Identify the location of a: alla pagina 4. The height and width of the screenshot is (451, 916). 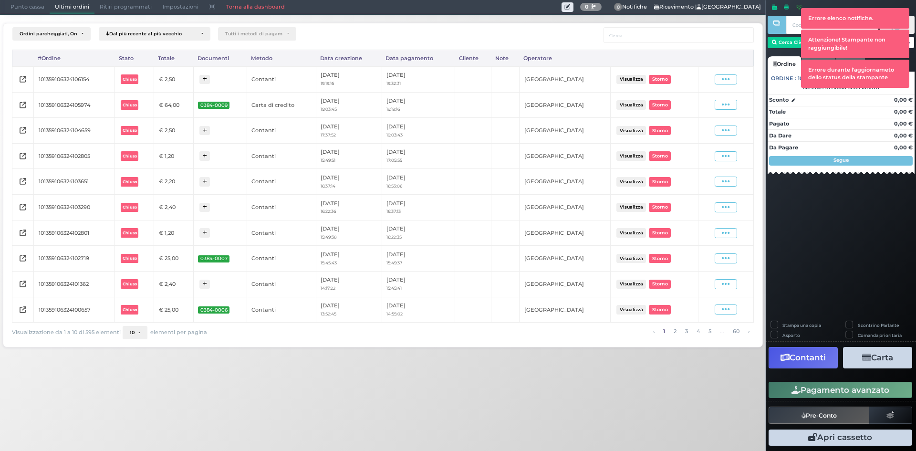
(698, 331).